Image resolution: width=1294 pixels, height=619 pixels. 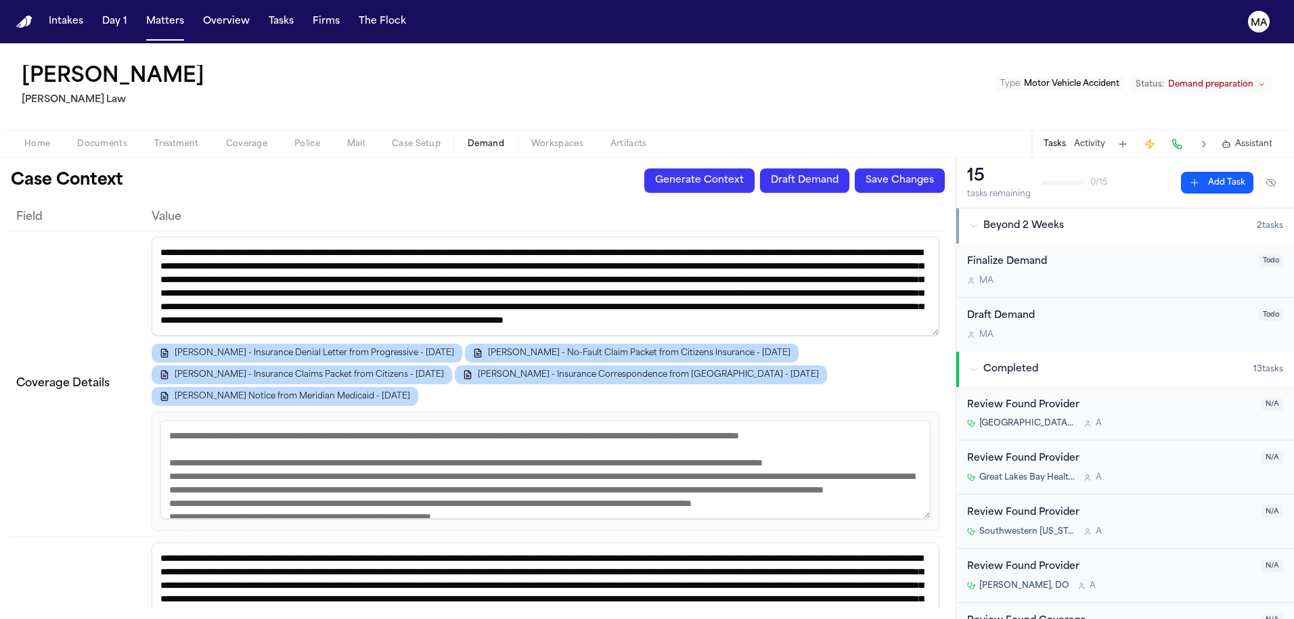 What do you see at coordinates (226, 22) in the screenshot?
I see `a: Overview` at bounding box center [226, 22].